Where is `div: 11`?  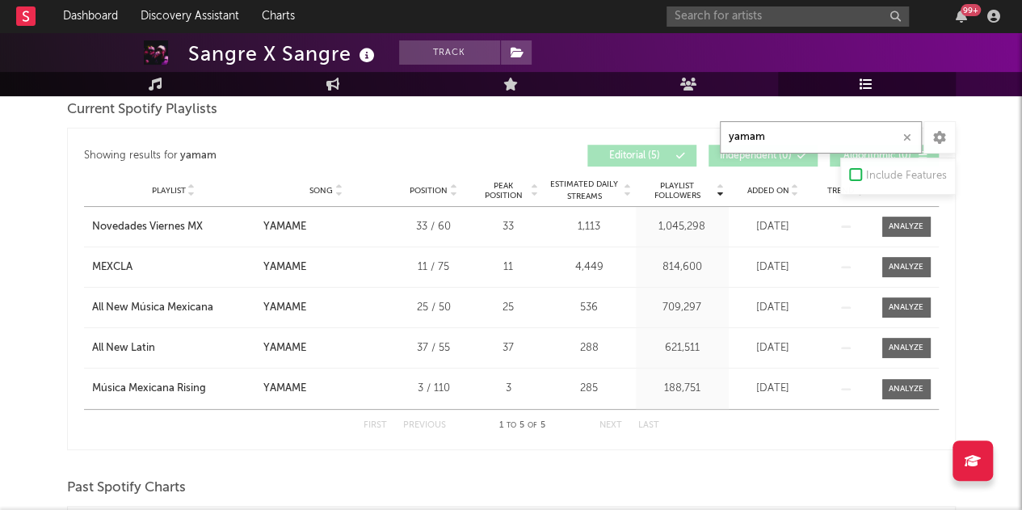
div: 11 is located at coordinates (508, 267).